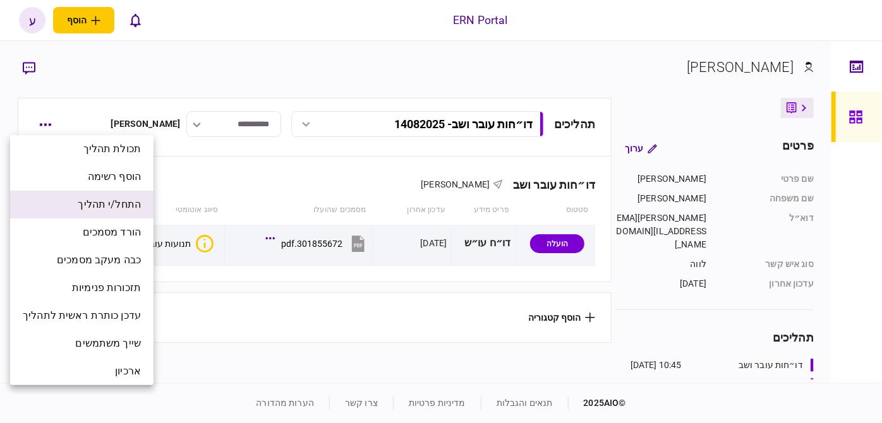  What do you see at coordinates (112, 149) in the screenshot?
I see `span: תכולת תהליך` at bounding box center [112, 149].